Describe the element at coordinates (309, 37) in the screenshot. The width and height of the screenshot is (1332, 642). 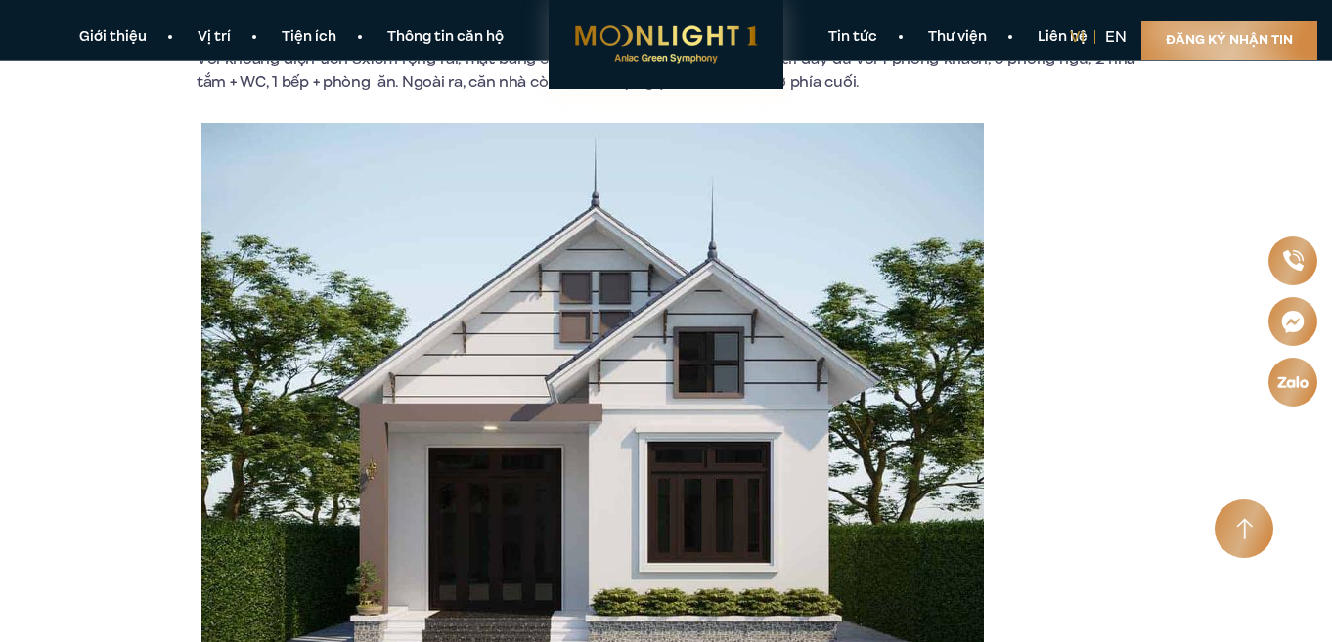
I see `a: Tiện ích` at that location.